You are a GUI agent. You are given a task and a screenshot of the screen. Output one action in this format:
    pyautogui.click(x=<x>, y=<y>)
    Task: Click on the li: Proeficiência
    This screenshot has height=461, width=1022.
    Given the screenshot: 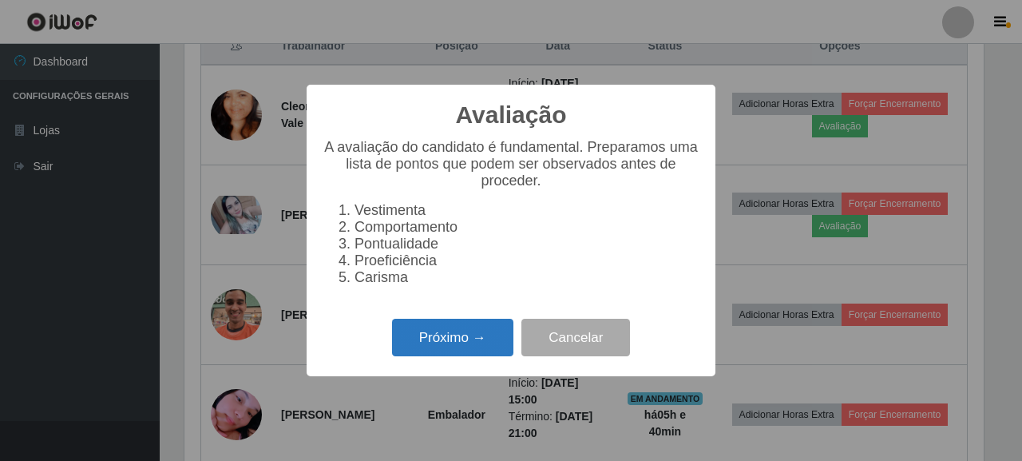 What is the action you would take?
    pyautogui.click(x=527, y=260)
    